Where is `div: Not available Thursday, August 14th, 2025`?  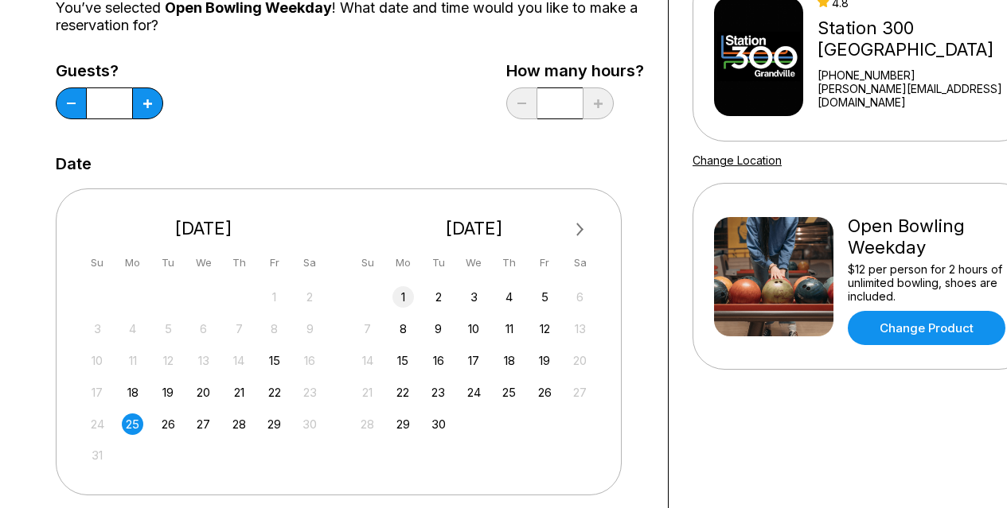
div: Not available Thursday, August 14th, 2025 is located at coordinates (239, 360).